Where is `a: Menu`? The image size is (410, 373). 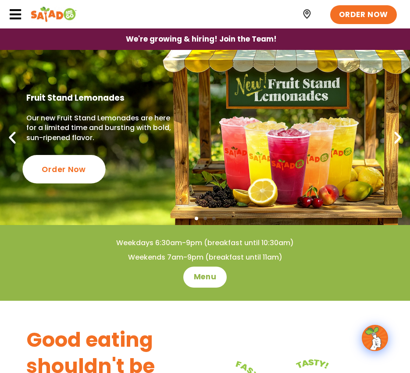
a: Menu is located at coordinates (205, 277).